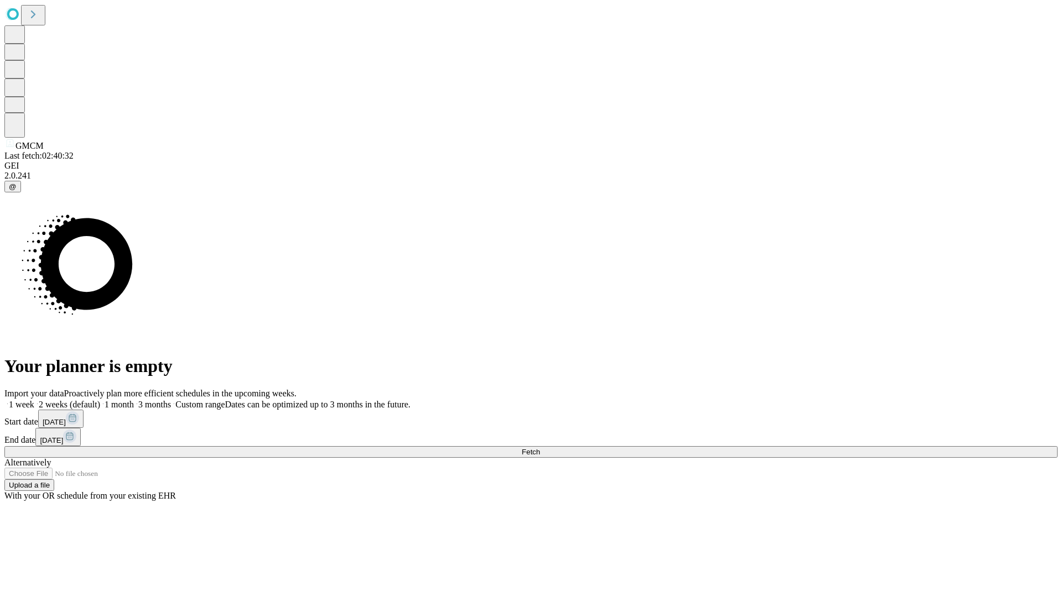  I want to click on span: 1 week, so click(22, 404).